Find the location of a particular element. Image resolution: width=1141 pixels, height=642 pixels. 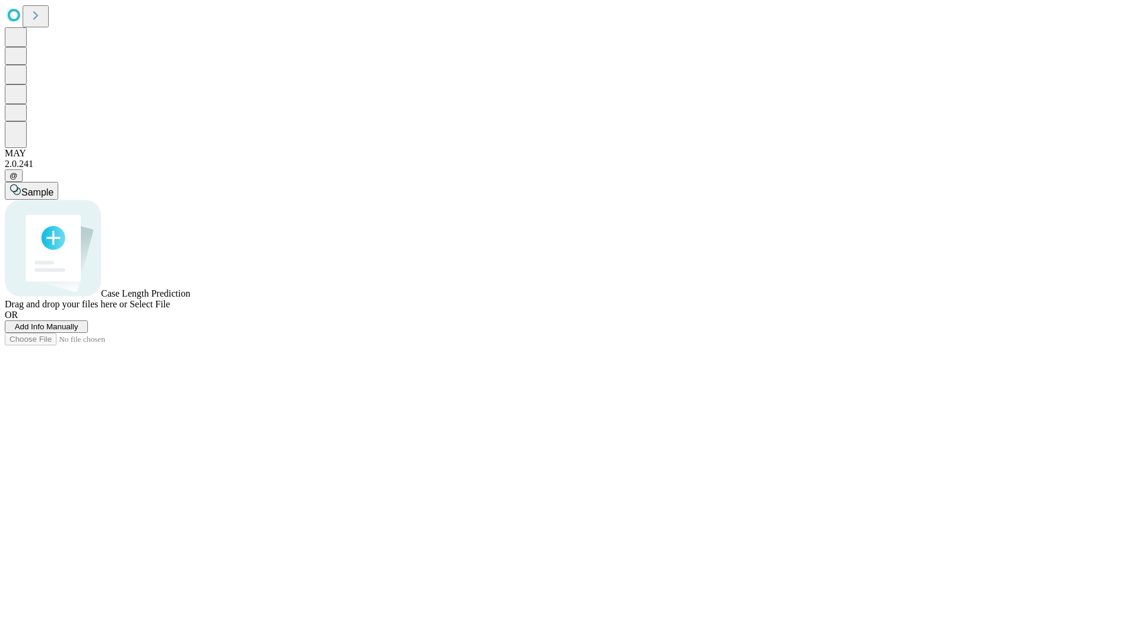

span: OR is located at coordinates (11, 314).